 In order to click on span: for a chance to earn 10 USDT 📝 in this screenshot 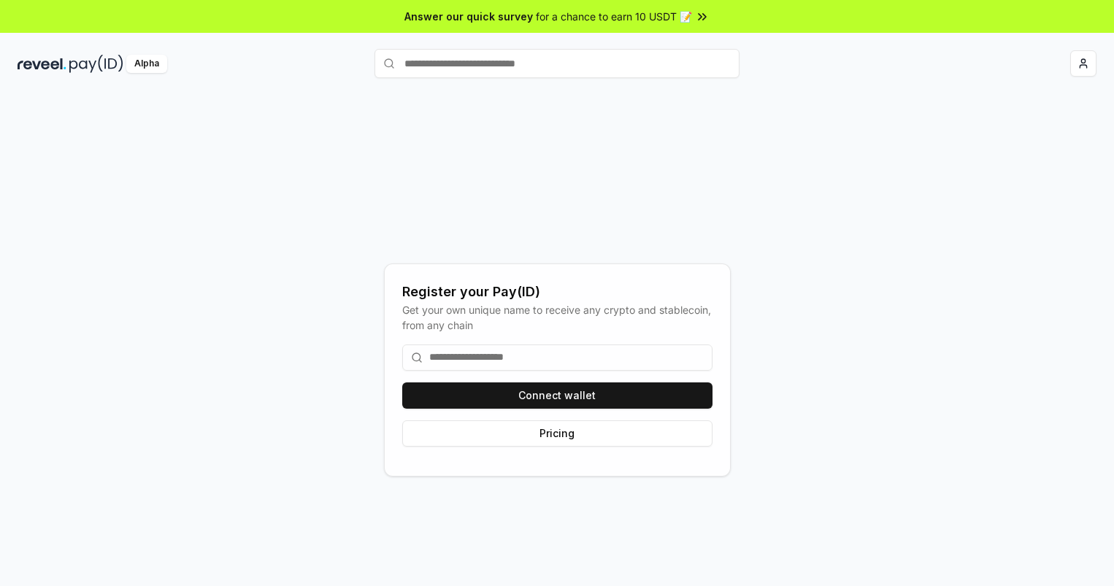, I will do `click(614, 16)`.